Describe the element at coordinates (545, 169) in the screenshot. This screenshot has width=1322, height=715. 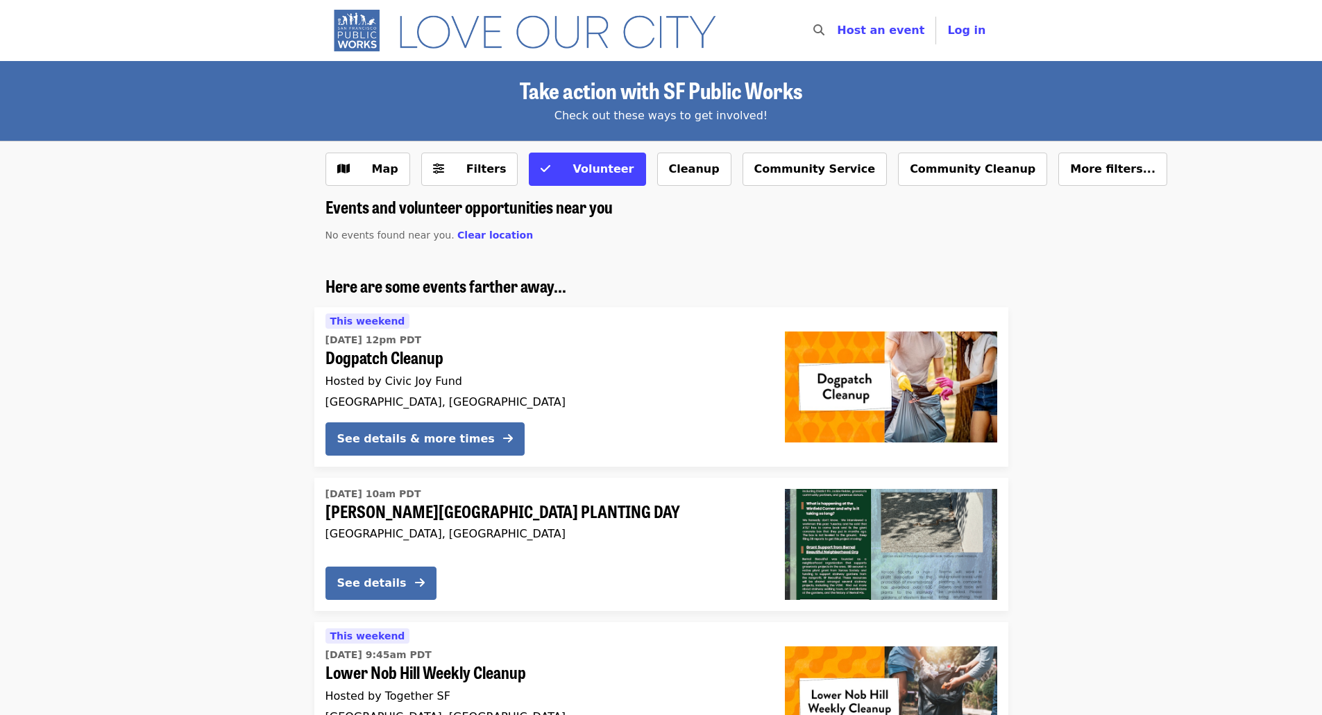
I see `i: check icon` at that location.